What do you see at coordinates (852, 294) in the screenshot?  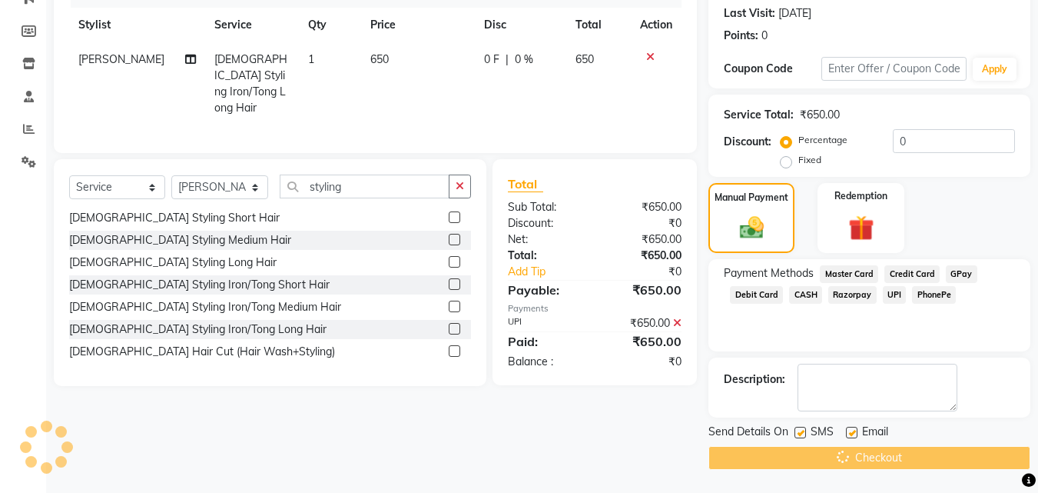 I see `span: Razorpay` at bounding box center [852, 294].